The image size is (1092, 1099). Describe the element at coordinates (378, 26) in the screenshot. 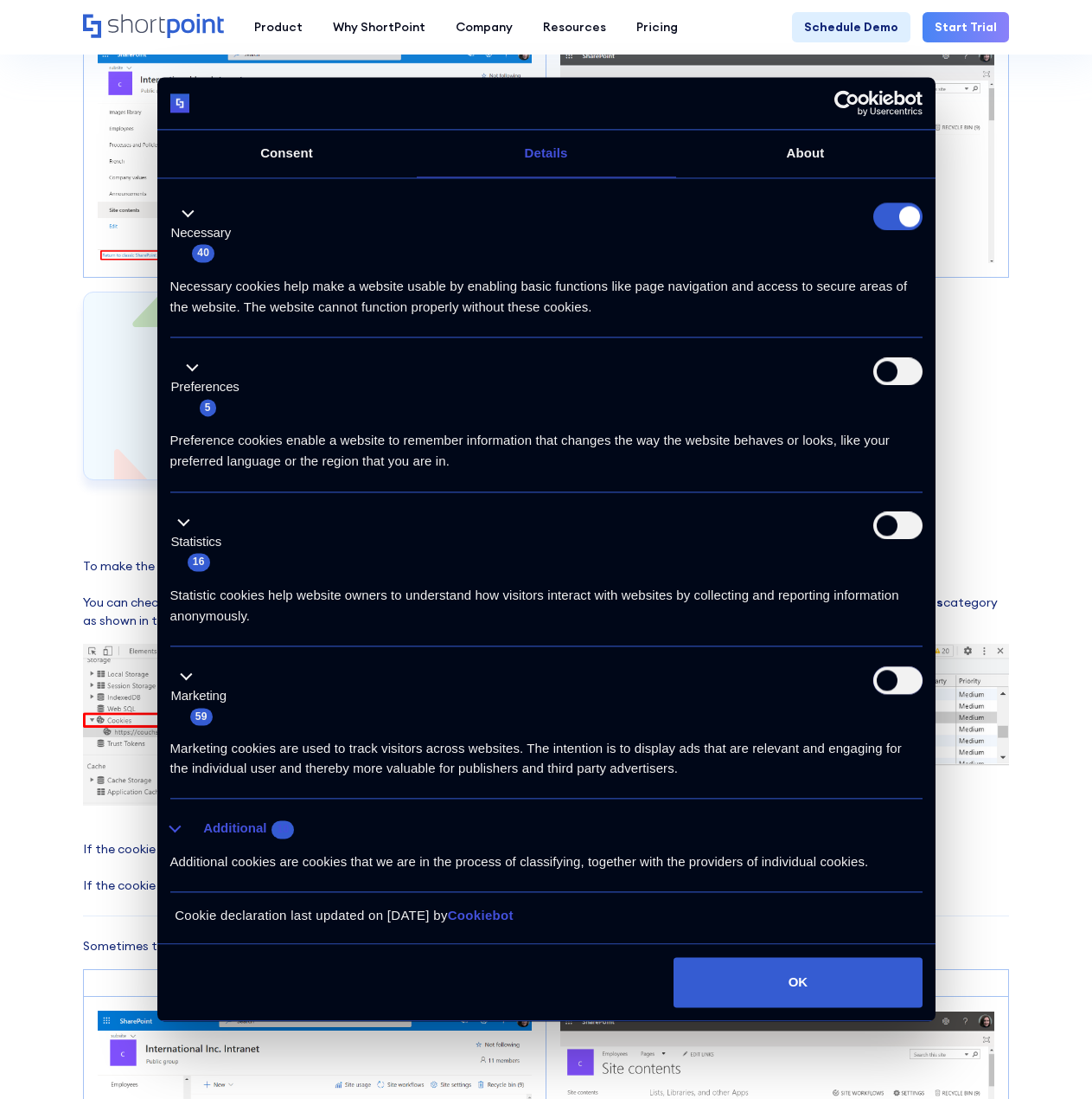

I see `a: Why ShortPoint` at that location.